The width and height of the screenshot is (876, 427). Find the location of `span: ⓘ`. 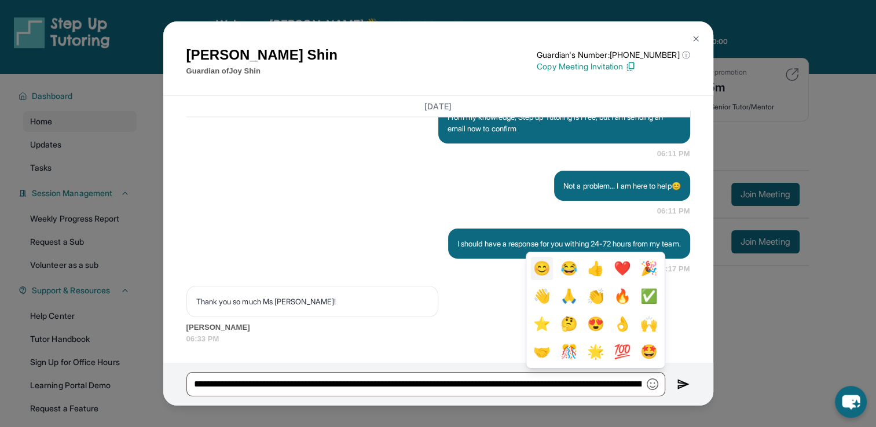

span: ⓘ is located at coordinates (685, 55).